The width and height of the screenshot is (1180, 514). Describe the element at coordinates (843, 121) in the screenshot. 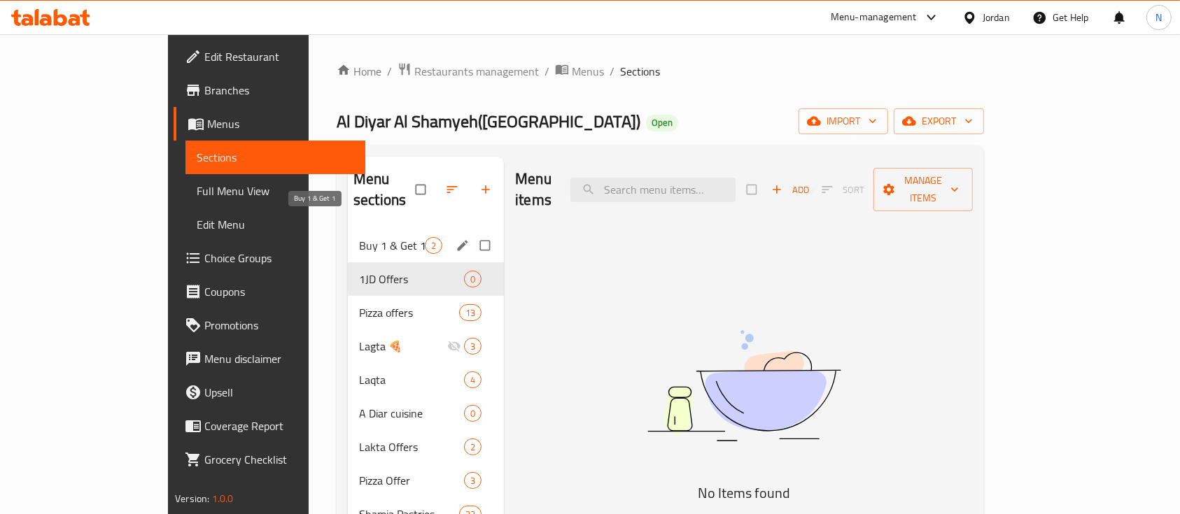

I see `span: import` at that location.